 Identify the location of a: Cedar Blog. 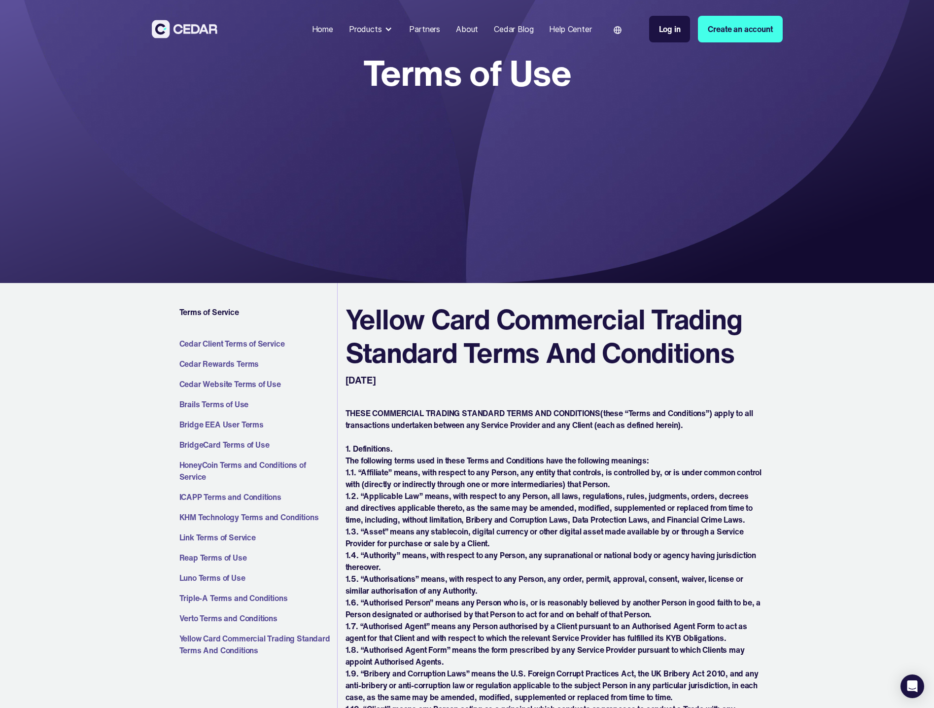
(514, 29).